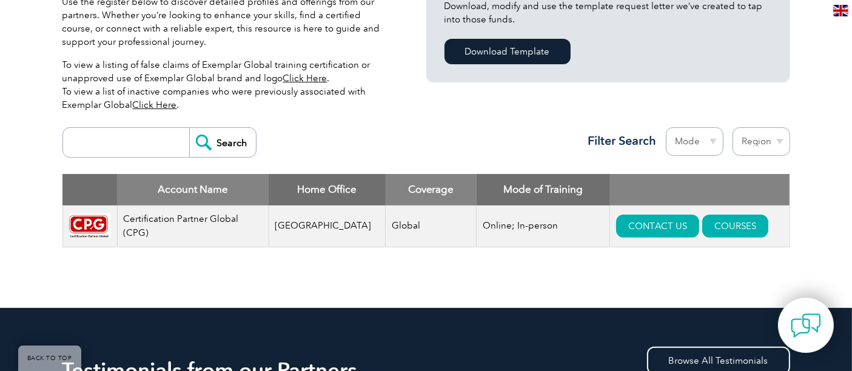  What do you see at coordinates (735, 226) in the screenshot?
I see `a: COURSES` at bounding box center [735, 226].